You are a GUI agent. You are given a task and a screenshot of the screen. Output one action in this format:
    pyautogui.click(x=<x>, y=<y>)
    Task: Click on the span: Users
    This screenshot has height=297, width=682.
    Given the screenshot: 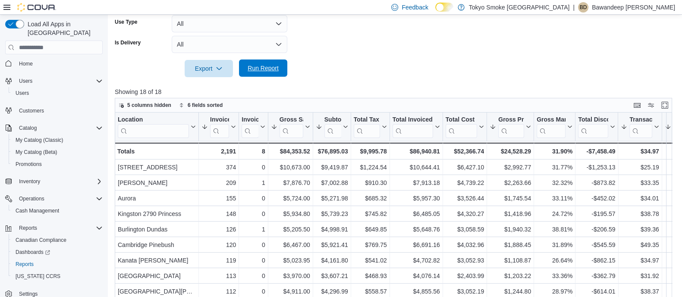 What is the action you would take?
    pyautogui.click(x=57, y=93)
    